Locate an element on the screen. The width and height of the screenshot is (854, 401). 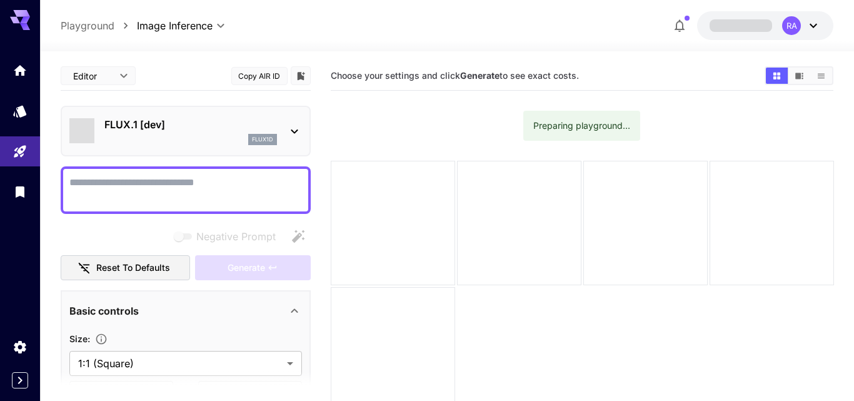
b: Generate is located at coordinates (479, 75).